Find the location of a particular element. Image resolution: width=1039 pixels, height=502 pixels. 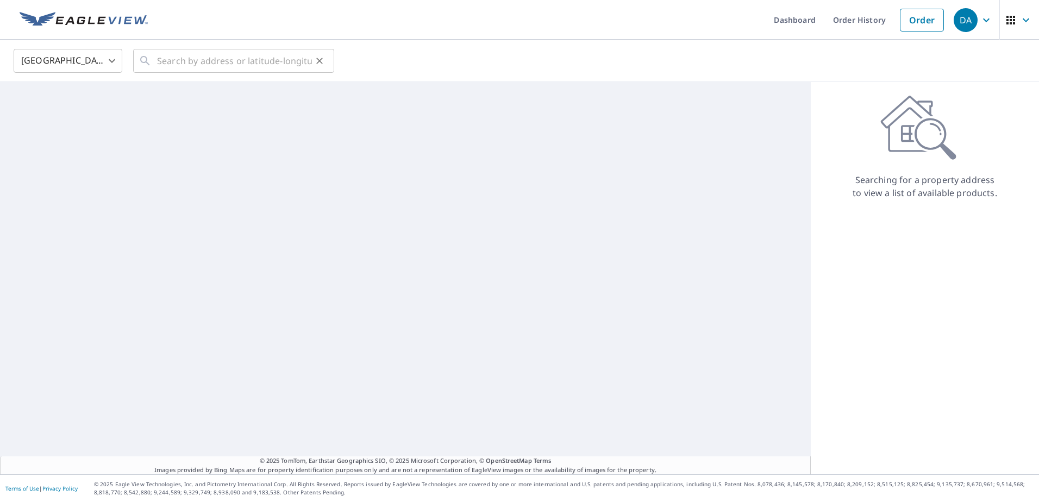

a: Terms of Use is located at coordinates (22, 489).